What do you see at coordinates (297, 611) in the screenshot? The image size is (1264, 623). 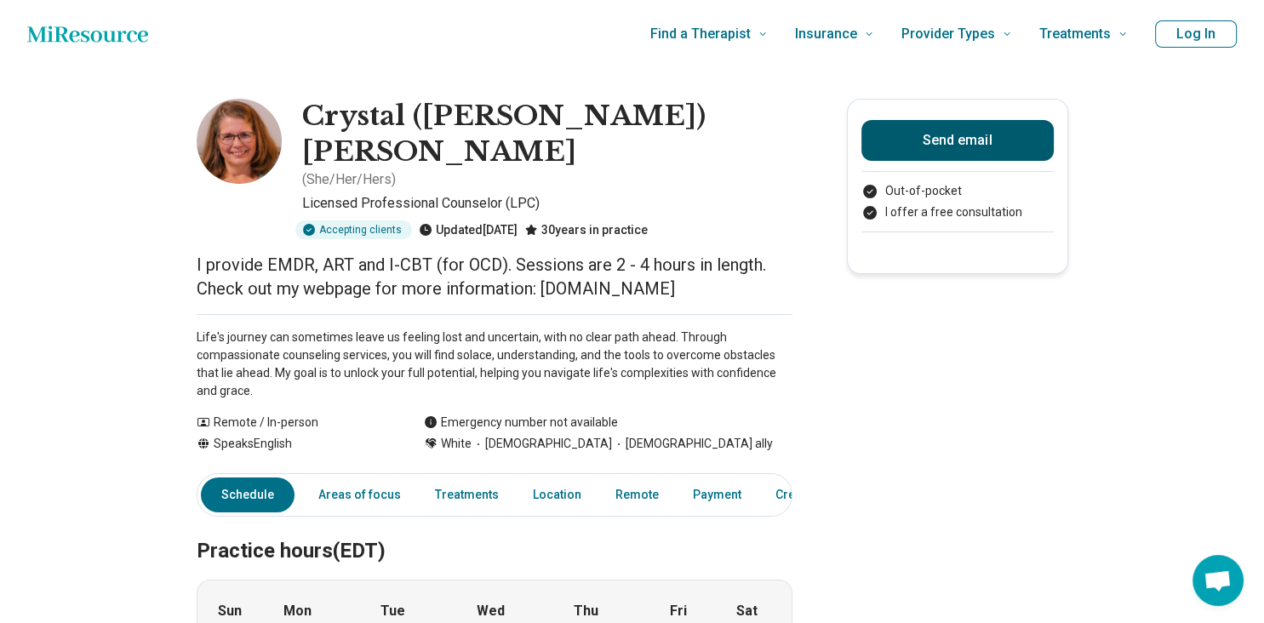 I see `strong: Mon` at bounding box center [297, 611].